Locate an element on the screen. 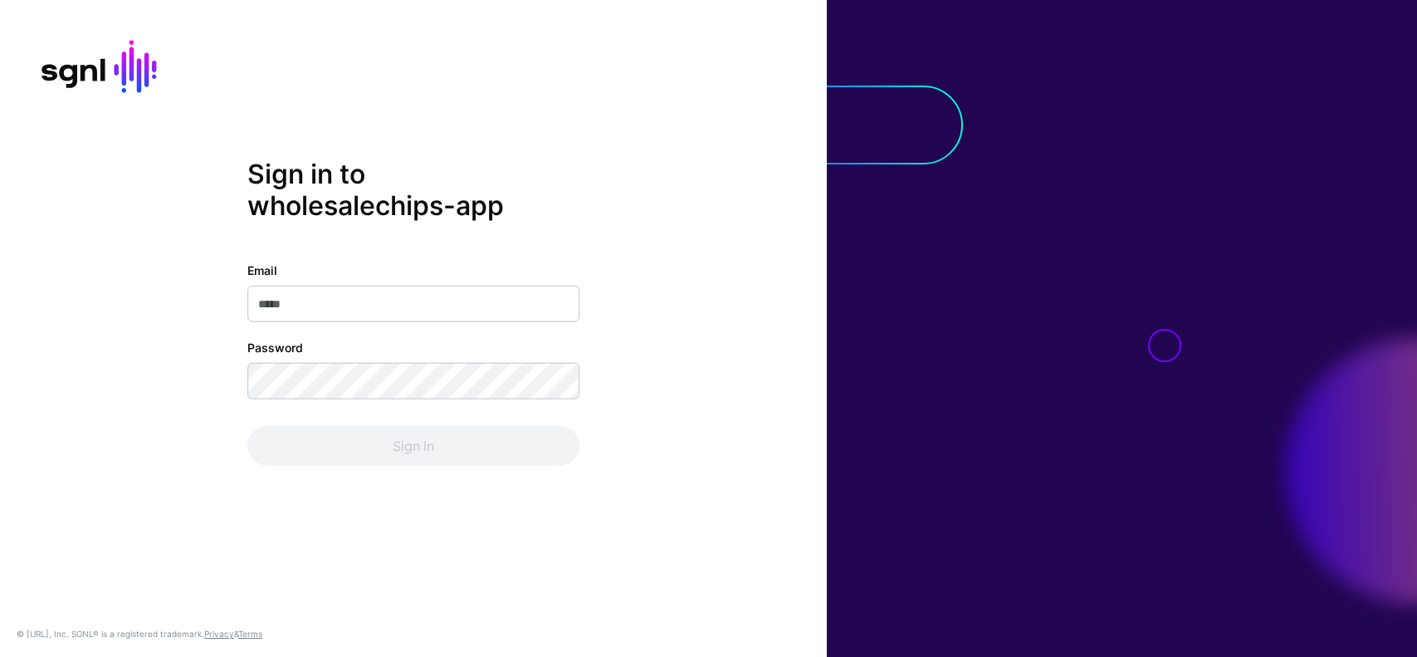  h2: Sign in to wholesalechips-app is located at coordinates (413, 189).